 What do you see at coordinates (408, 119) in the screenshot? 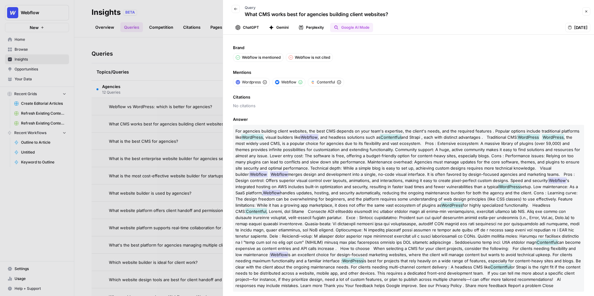
I see `span: Answer` at bounding box center [408, 119].